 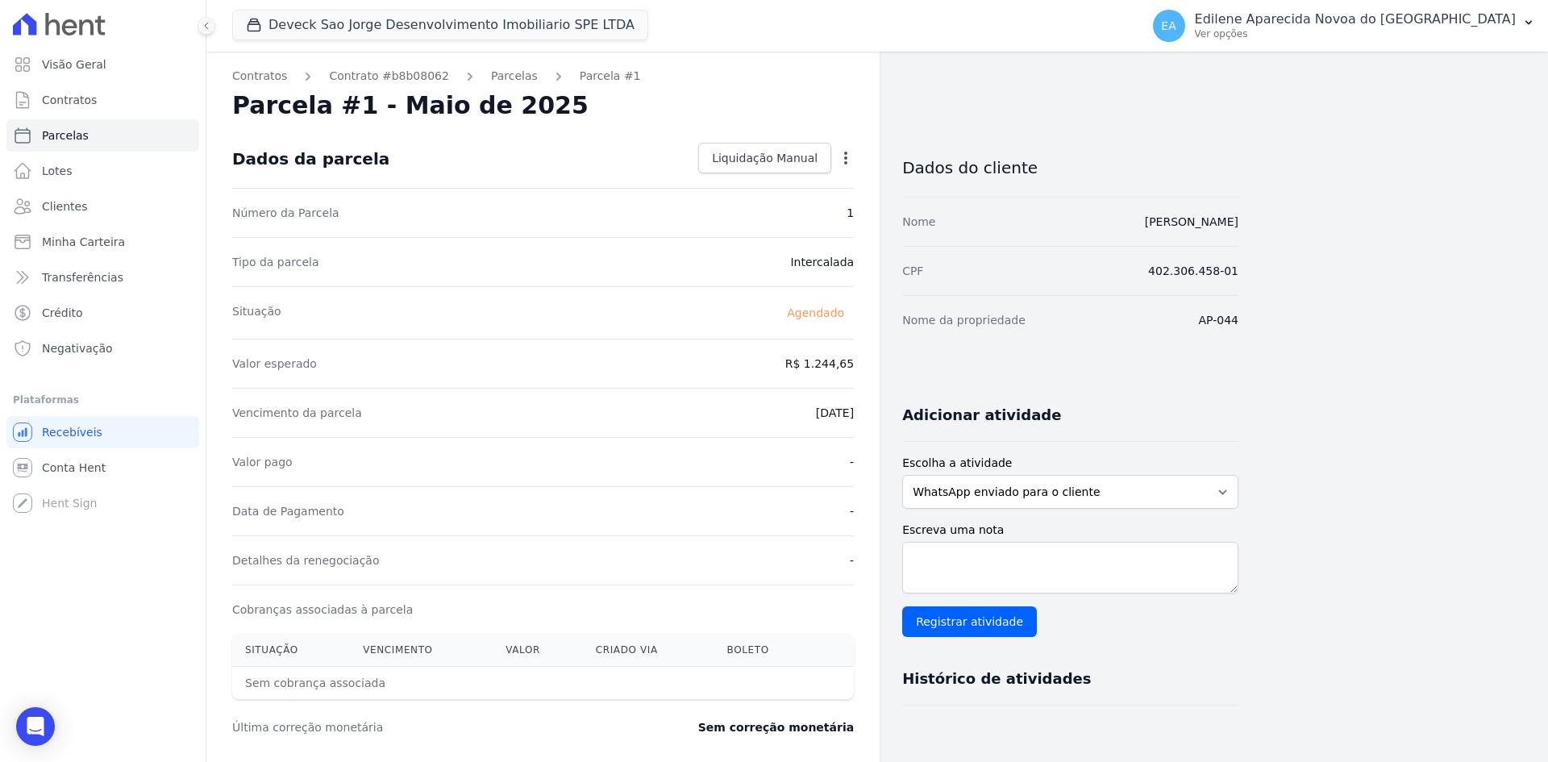 I want to click on th: Valor, so click(x=538, y=650).